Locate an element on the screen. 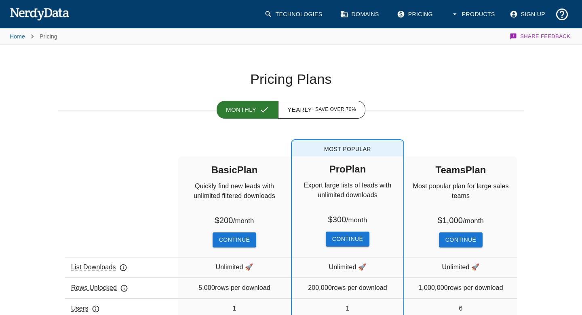 This screenshot has height=315, width=582. div: 1,000,000 rows per download is located at coordinates (461, 287).